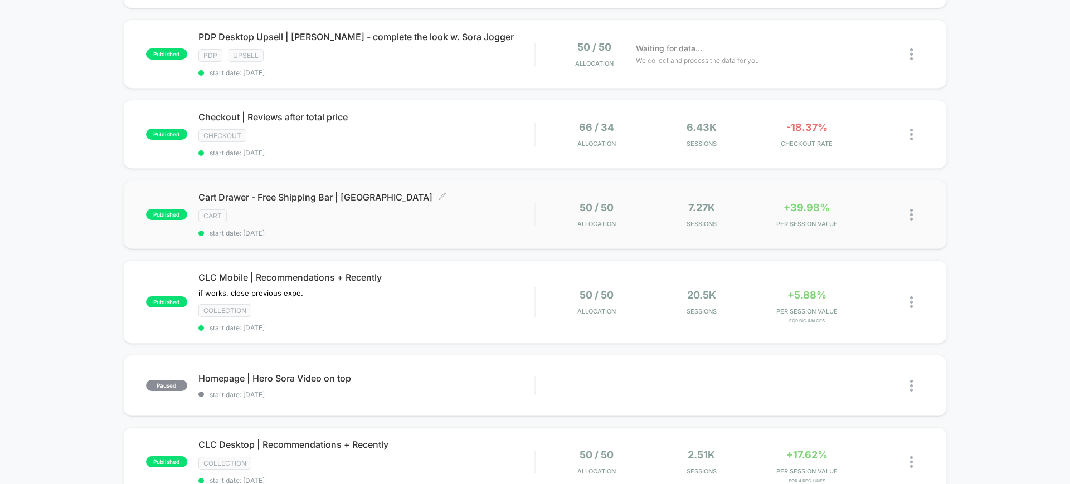 This screenshot has width=1070, height=484. I want to click on span: Waiting for data..., so click(669, 48).